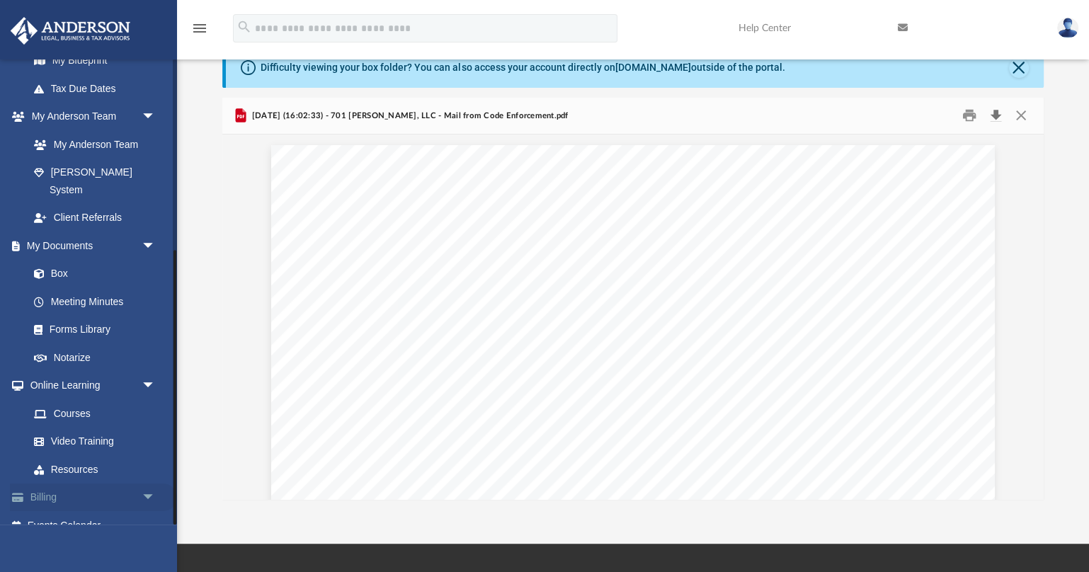 This screenshot has width=1089, height=572. What do you see at coordinates (95, 61) in the screenshot?
I see `a: My Blueprint` at bounding box center [95, 61].